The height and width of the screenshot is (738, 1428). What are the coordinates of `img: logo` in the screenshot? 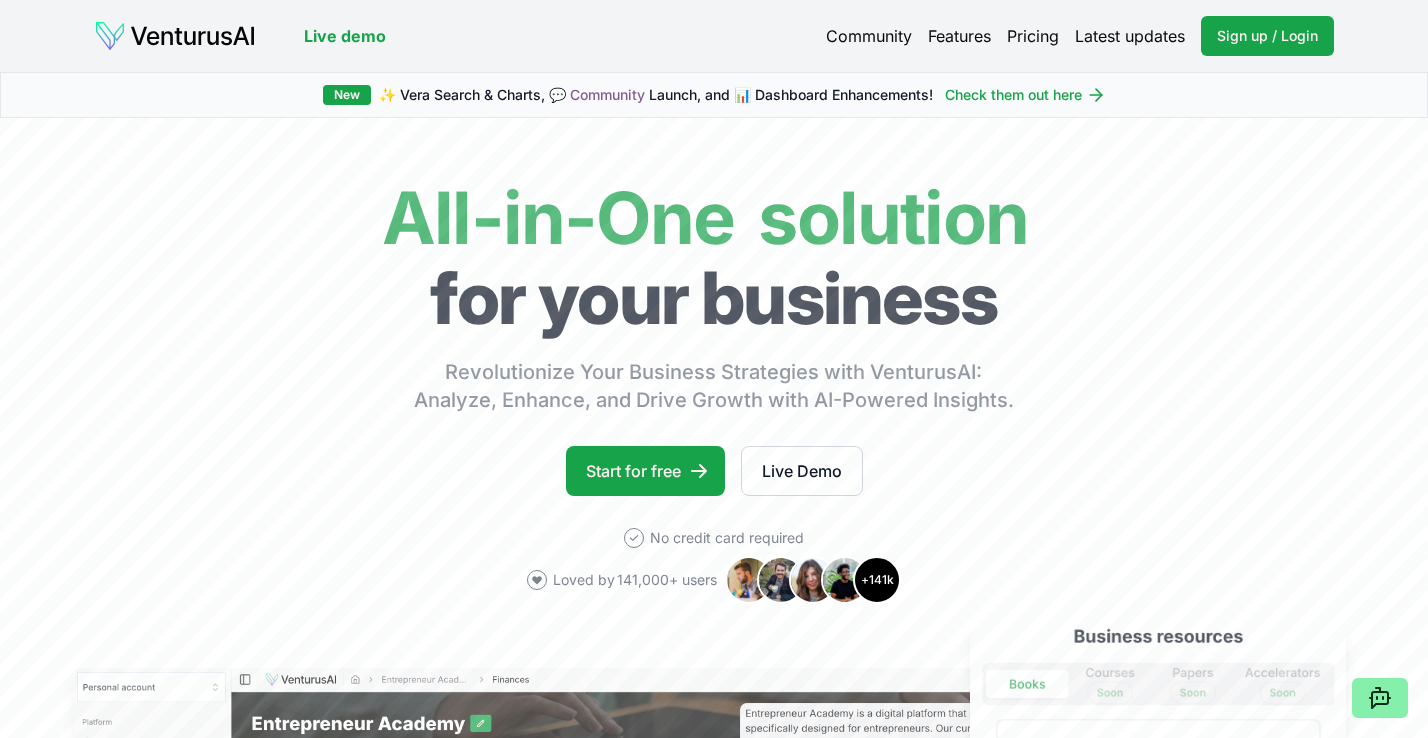 It's located at (175, 36).